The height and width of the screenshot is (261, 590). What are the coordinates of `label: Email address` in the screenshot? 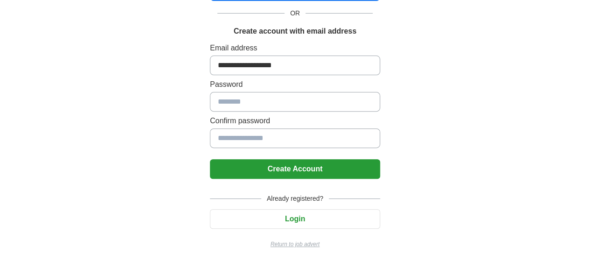 It's located at (295, 48).